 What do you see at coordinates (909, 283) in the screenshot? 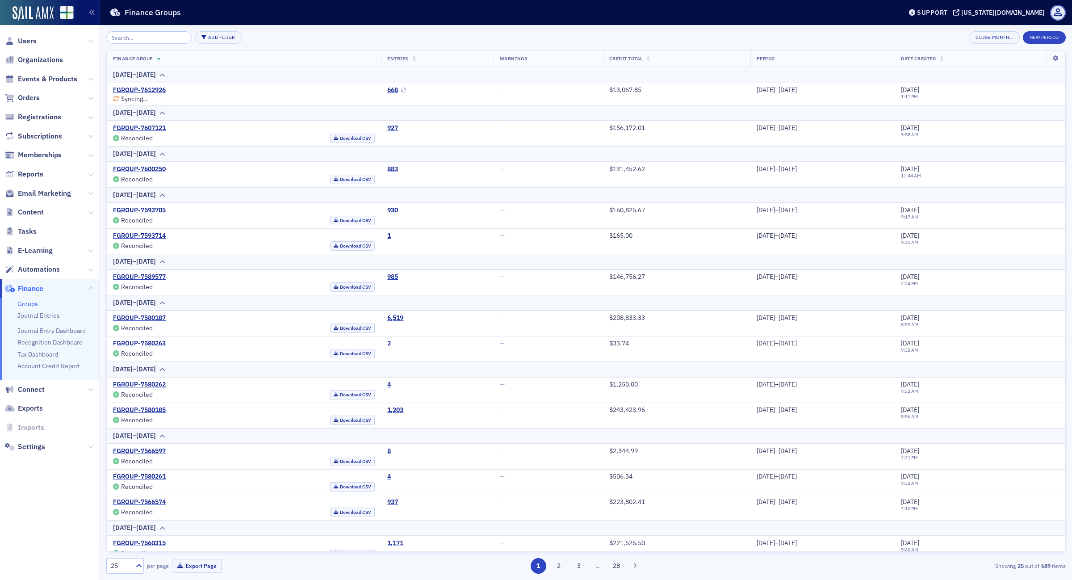
I see `time: 2:24 PM` at bounding box center [909, 283].